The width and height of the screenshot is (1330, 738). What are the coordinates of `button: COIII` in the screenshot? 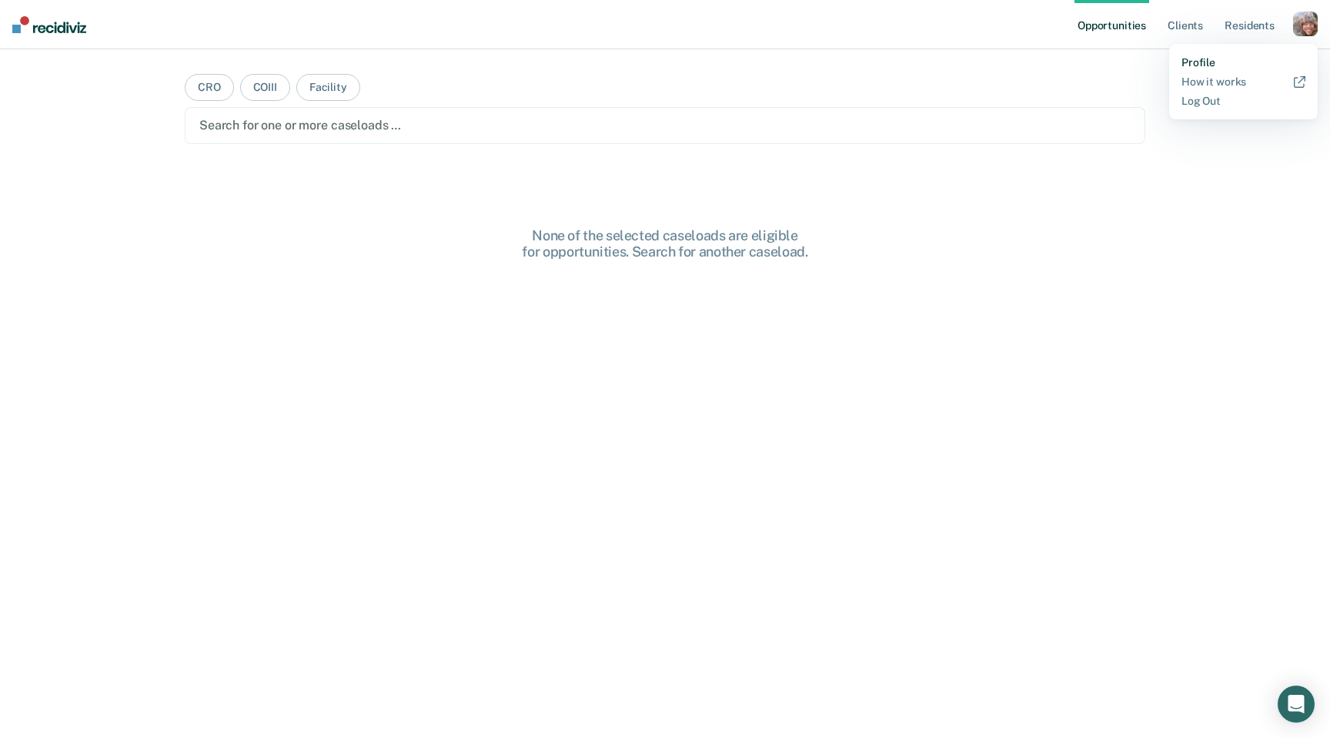 It's located at (265, 87).